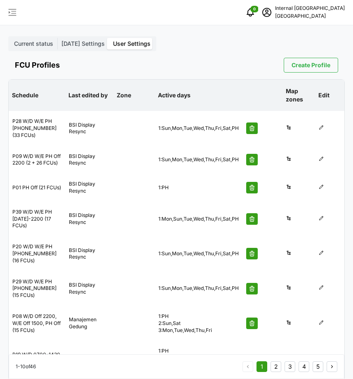 The width and height of the screenshot is (353, 379). Describe the element at coordinates (199, 95) in the screenshot. I see `p: Active days` at that location.